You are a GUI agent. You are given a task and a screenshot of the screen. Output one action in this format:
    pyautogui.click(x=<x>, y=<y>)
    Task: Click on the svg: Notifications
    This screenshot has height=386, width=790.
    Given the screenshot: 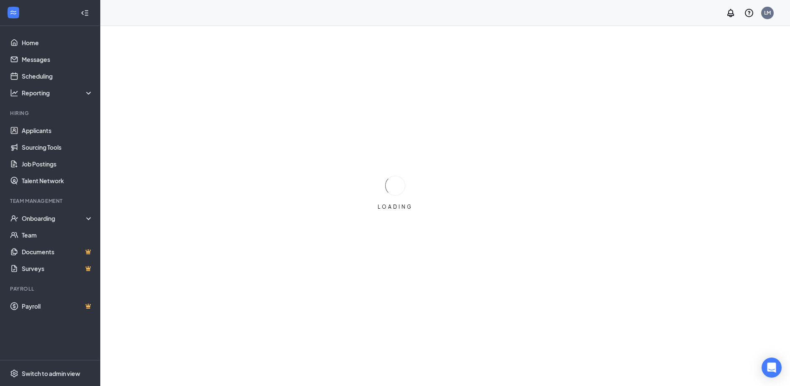 What is the action you would take?
    pyautogui.click(x=731, y=13)
    